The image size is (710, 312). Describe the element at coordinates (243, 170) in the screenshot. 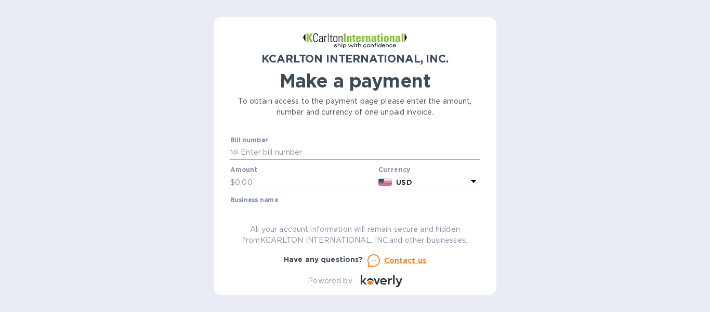

I see `label: Amount` at that location.